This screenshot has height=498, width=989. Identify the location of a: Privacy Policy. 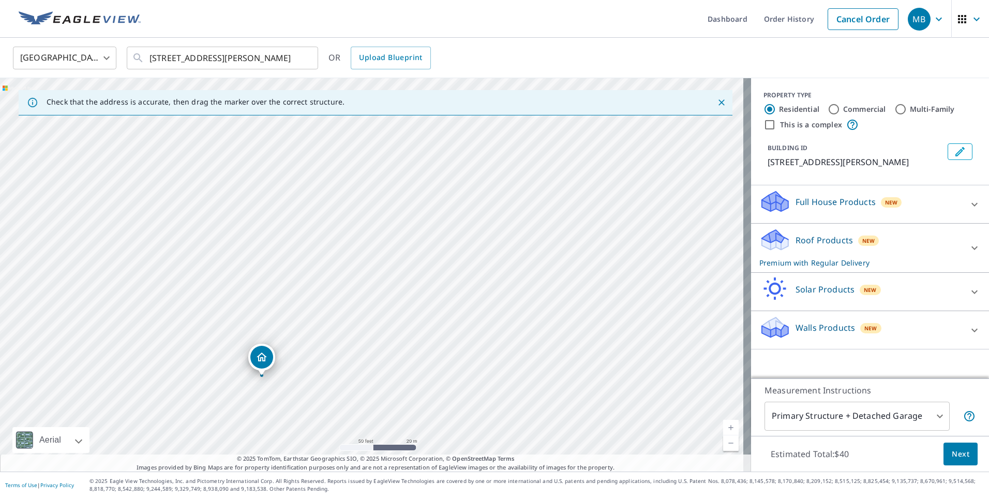
(57, 485).